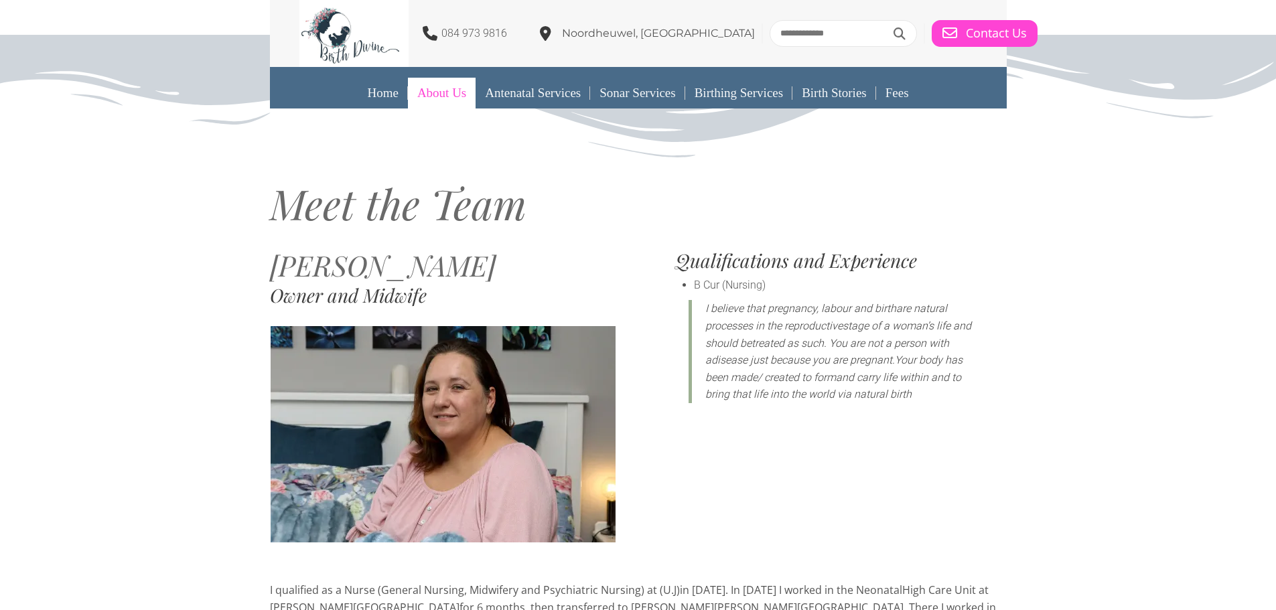 The image size is (1276, 610). What do you see at coordinates (637, 93) in the screenshot?
I see `a: Sonar Services` at bounding box center [637, 93].